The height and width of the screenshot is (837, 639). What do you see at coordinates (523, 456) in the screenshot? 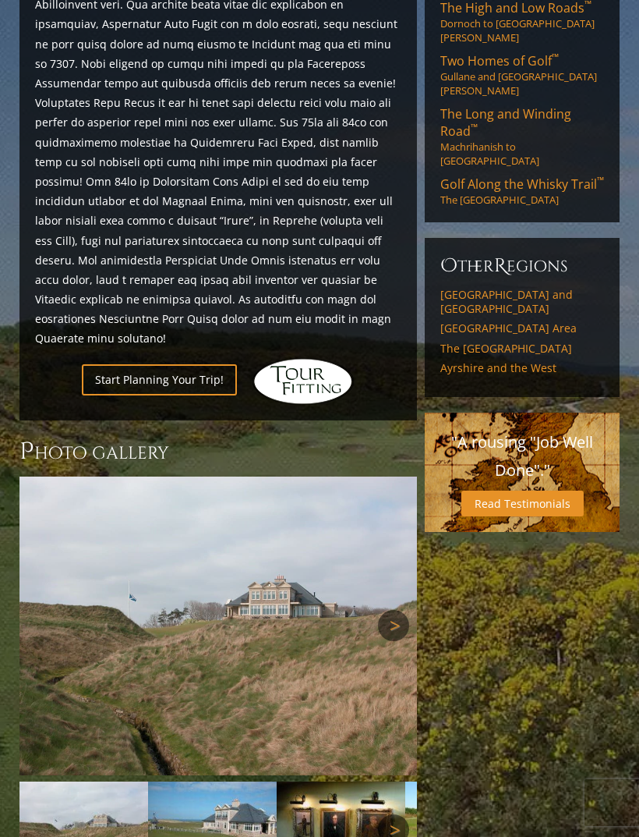
I see `p: "A rousing "Job Well Done"."` at bounding box center [523, 456].